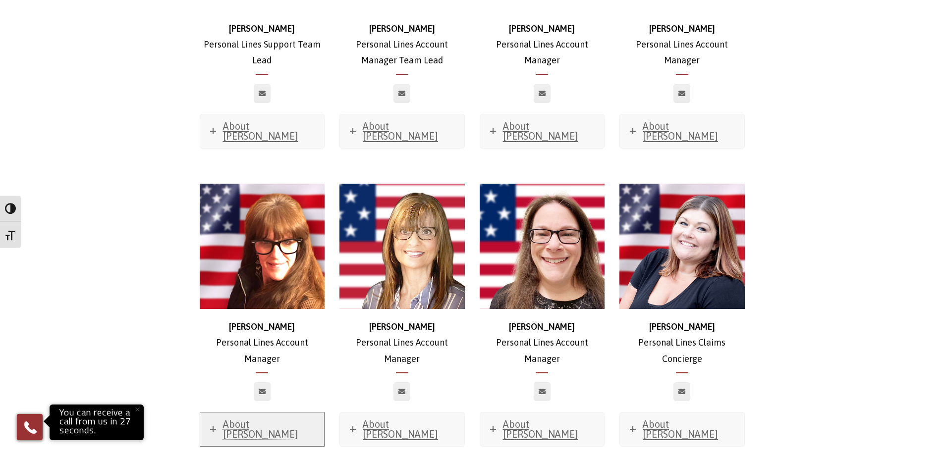 This screenshot has width=944, height=455. Describe the element at coordinates (262, 45) in the screenshot. I see `p: Personal Lines Support Team Lead` at that location.